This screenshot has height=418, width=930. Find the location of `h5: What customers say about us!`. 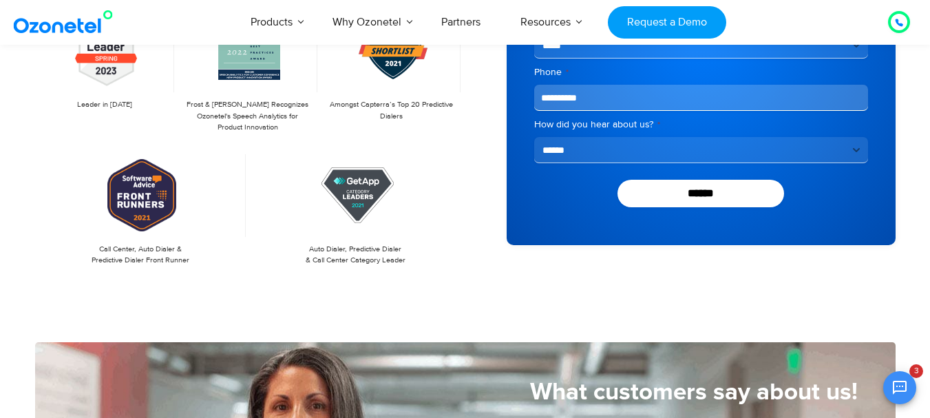

h5: What customers say about us! is located at coordinates (446, 392).